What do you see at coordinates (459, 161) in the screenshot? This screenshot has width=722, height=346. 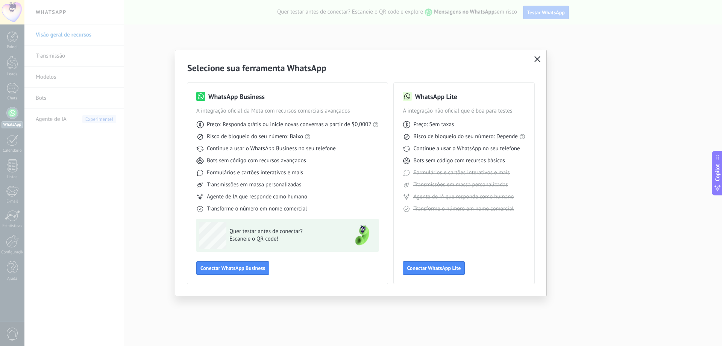 I see `span: Bots sem código com recursos básicos` at bounding box center [459, 161].